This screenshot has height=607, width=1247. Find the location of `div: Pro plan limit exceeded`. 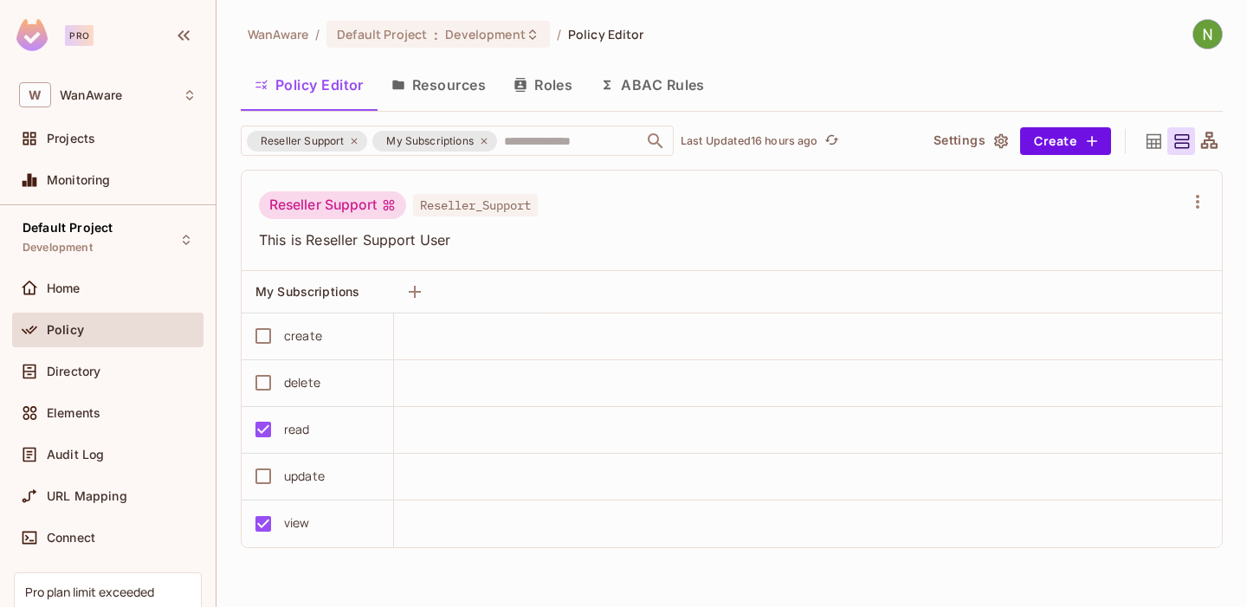

div: Pro plan limit exceeded is located at coordinates (89, 591).